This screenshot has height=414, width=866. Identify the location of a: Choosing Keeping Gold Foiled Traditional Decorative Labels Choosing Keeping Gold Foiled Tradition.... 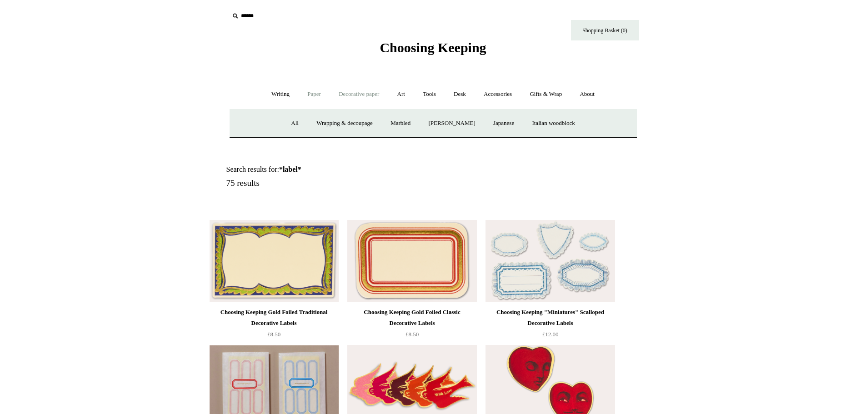
(274, 261).